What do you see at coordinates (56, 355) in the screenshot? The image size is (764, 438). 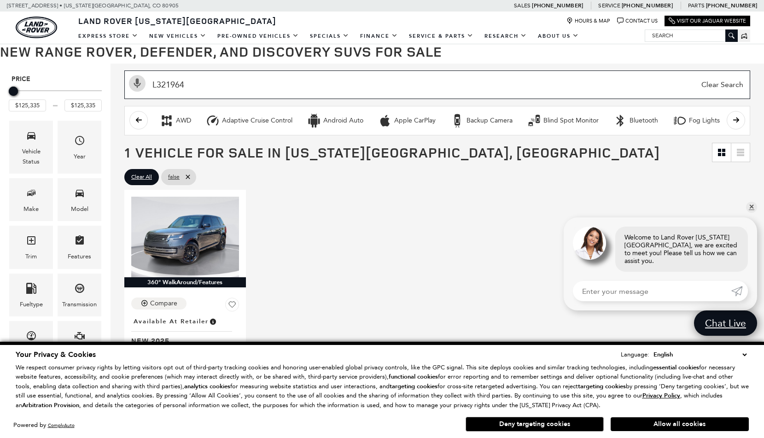 I see `span: Your Privacy & Cookies` at bounding box center [56, 355].